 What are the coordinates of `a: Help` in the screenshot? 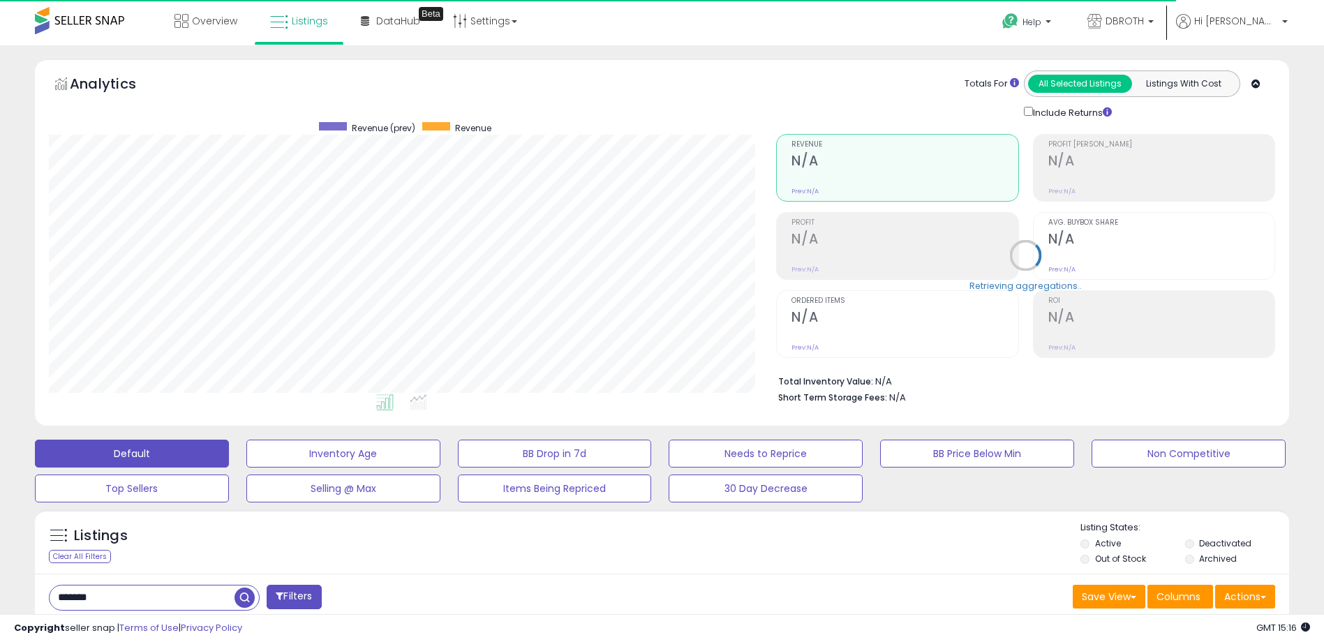 It's located at (1028, 24).